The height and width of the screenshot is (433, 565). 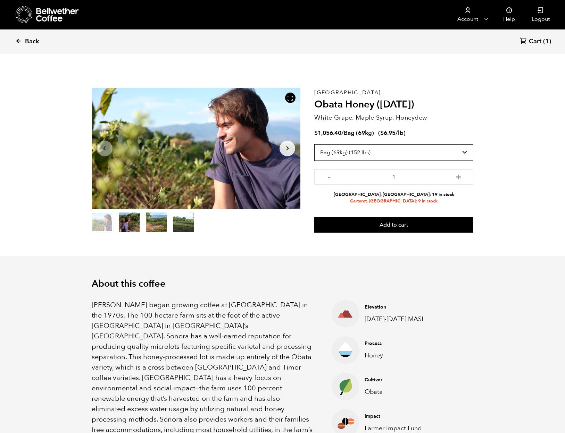 What do you see at coordinates (535, 42) in the screenshot?
I see `span: Cart` at bounding box center [535, 42].